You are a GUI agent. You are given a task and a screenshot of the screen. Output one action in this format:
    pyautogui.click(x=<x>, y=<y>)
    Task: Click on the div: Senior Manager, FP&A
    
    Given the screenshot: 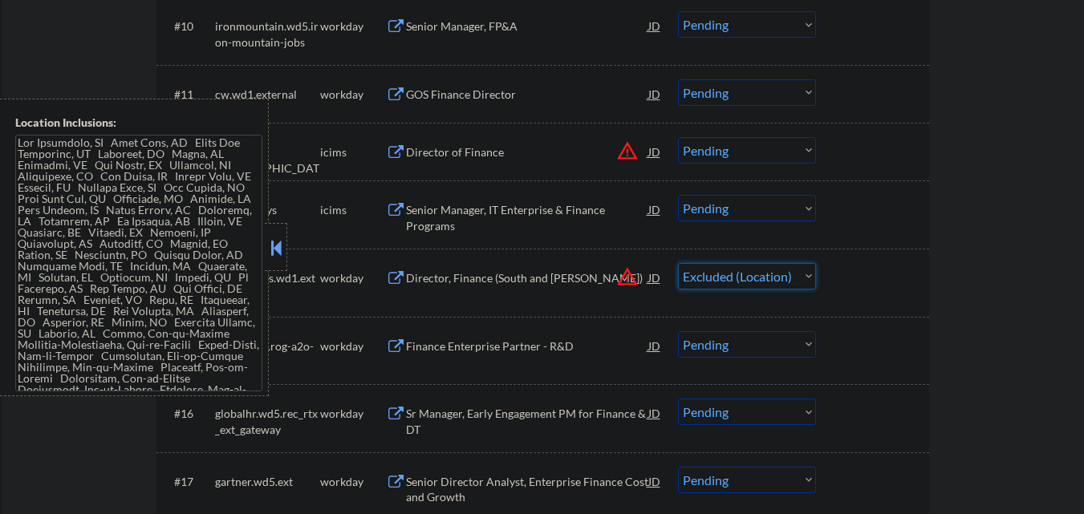 What is the action you would take?
    pyautogui.click(x=527, y=26)
    